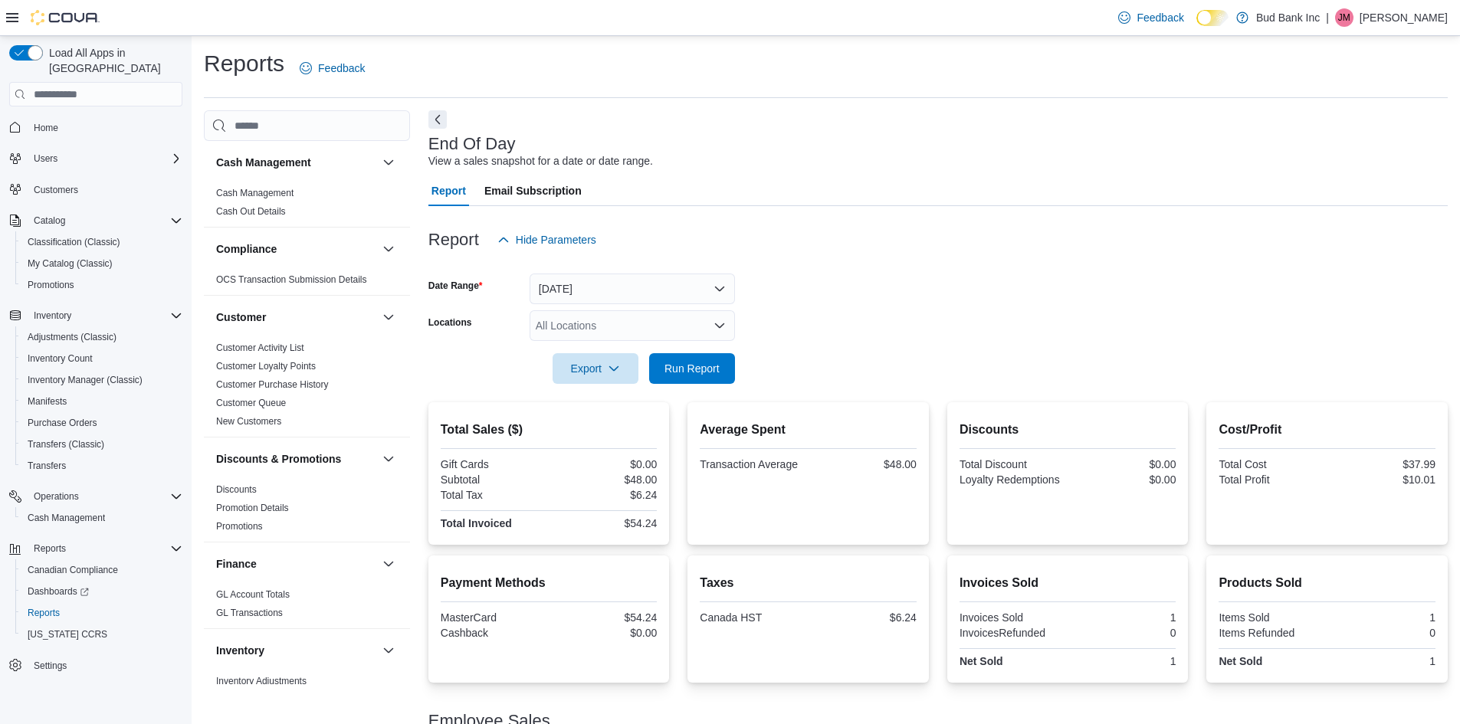  What do you see at coordinates (864, 465) in the screenshot?
I see `div: $48.00` at bounding box center [864, 465].